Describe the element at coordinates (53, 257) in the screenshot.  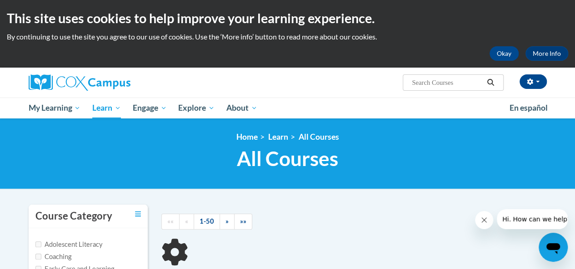
I see `label: Coaching` at that location.